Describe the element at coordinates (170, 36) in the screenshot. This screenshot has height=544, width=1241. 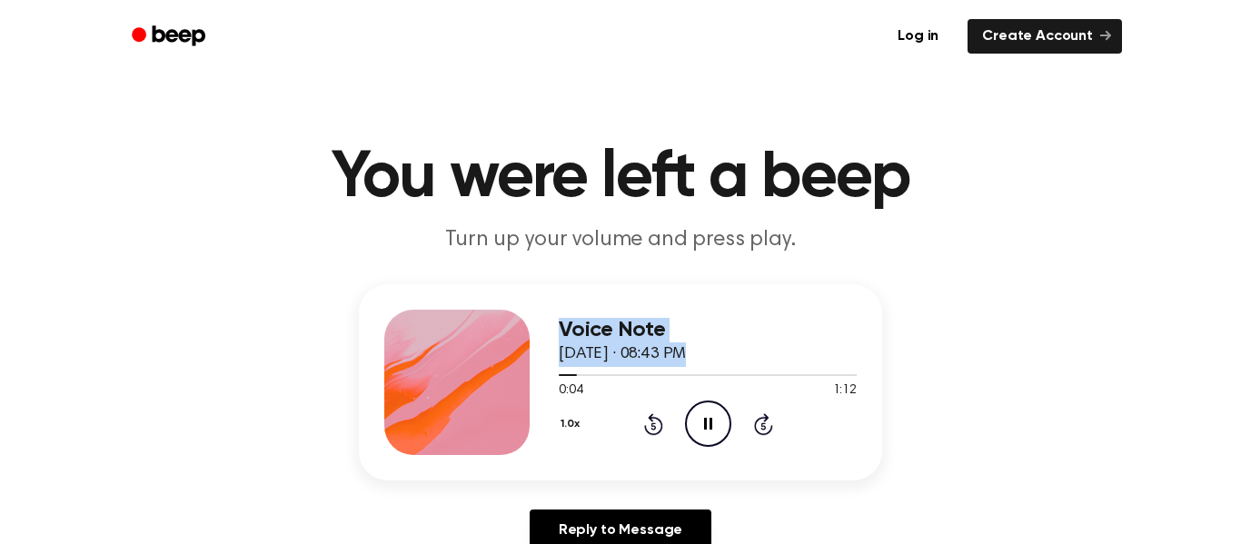
I see `a: Beep` at that location.